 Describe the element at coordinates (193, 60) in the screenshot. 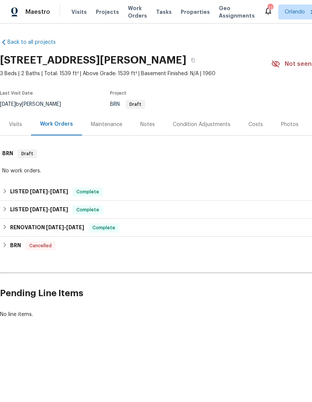

I see `button: Copy Address` at that location.